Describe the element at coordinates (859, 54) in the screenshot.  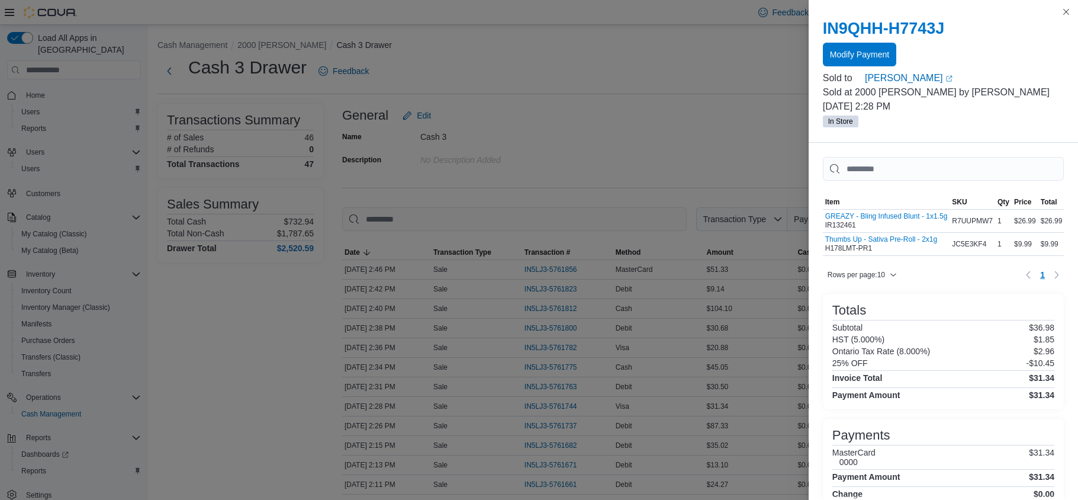
I see `button: Modify Payment` at that location.